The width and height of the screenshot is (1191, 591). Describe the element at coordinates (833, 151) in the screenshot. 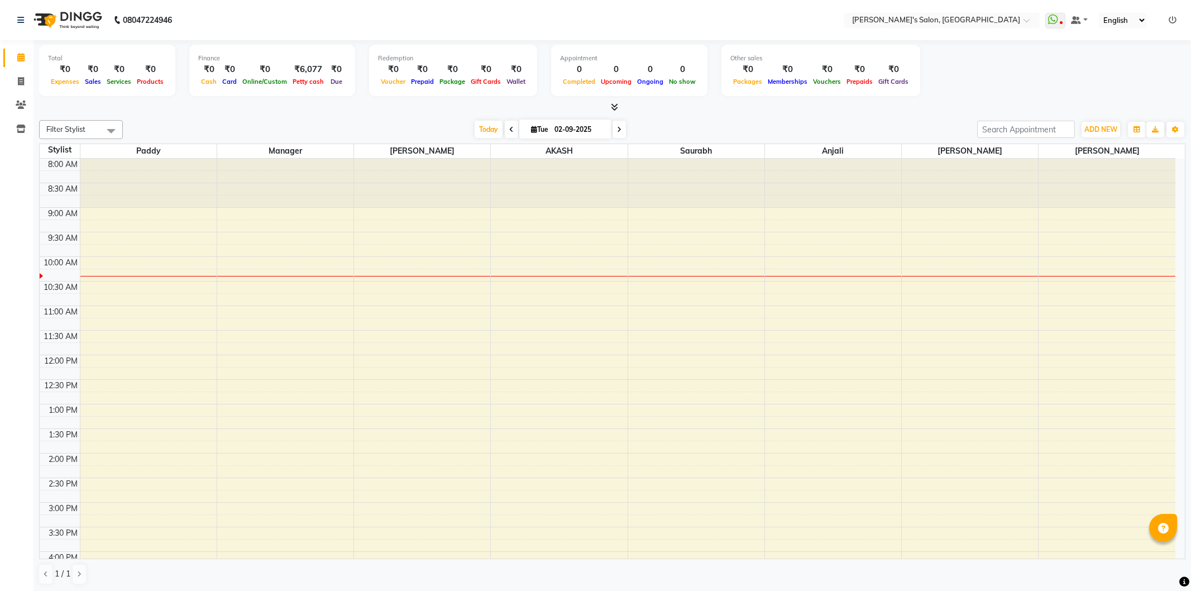

I see `span: Anjali` at that location.